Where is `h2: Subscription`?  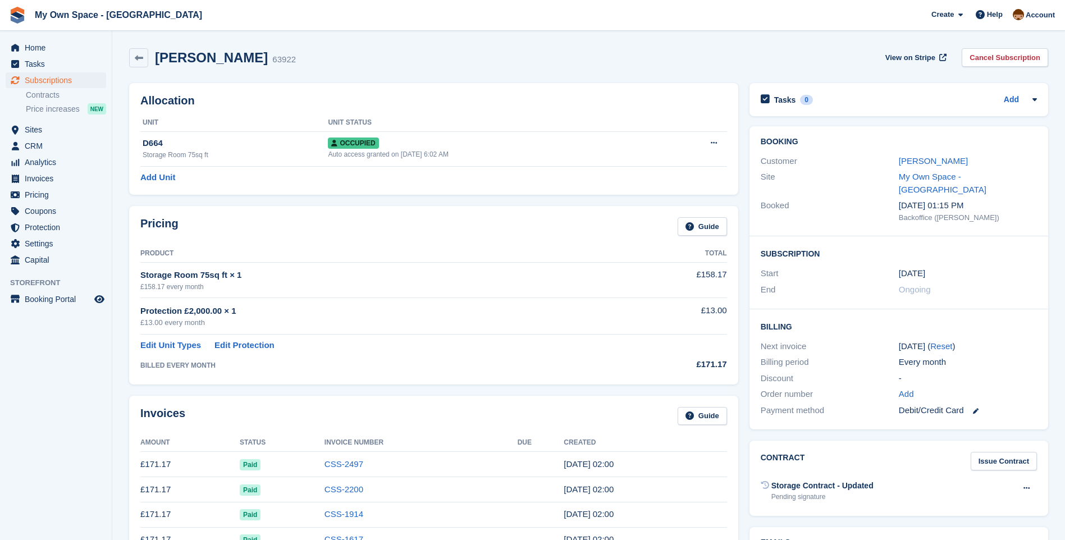 h2: Subscription is located at coordinates (899, 253).